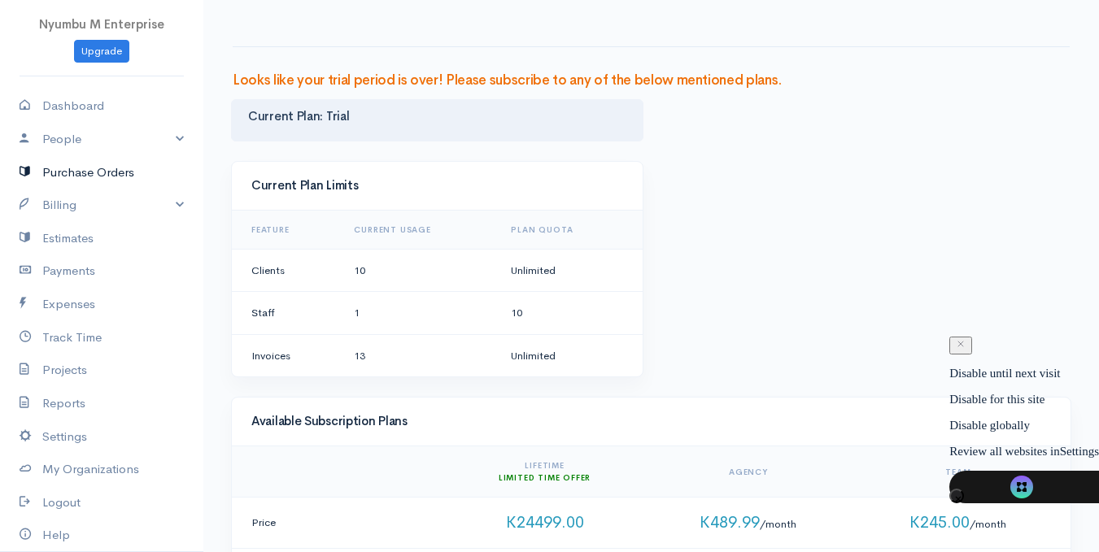  I want to click on span: K245.00, so click(939, 522).